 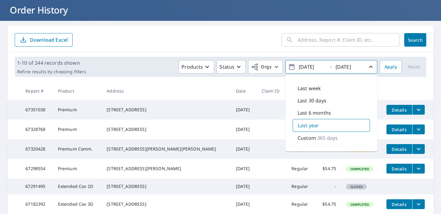 What do you see at coordinates (36, 91) in the screenshot?
I see `th: Report #` at bounding box center [36, 91].